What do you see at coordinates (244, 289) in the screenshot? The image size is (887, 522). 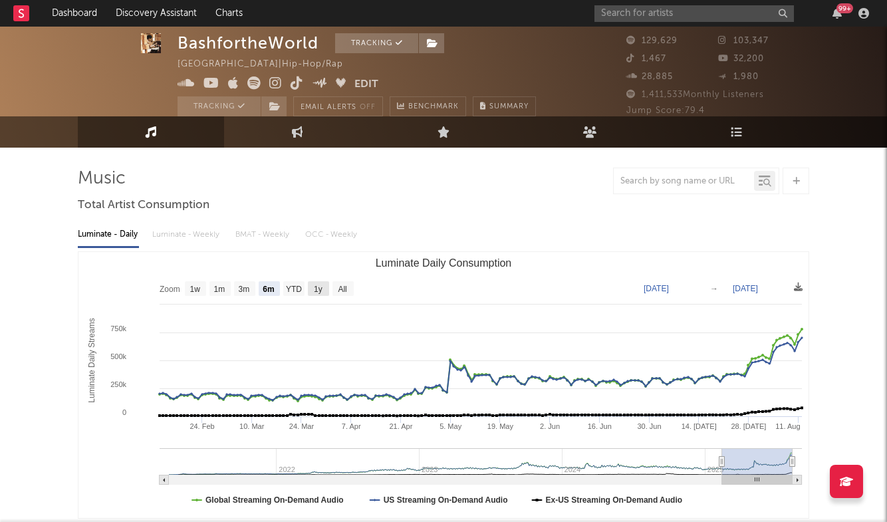 I see `text: 3m` at bounding box center [244, 289].